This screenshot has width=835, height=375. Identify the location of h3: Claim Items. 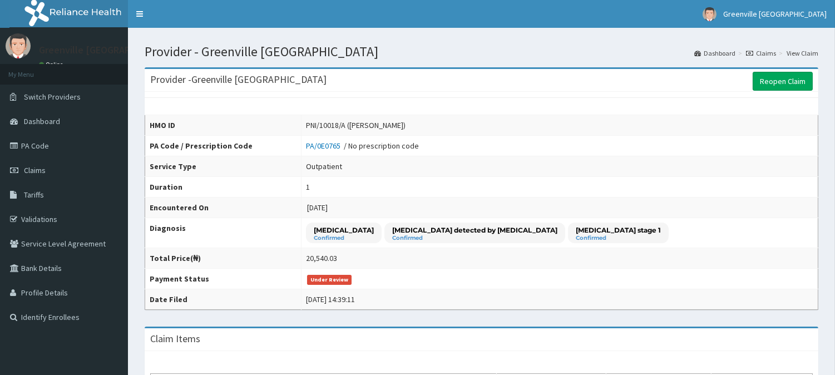
(175, 339).